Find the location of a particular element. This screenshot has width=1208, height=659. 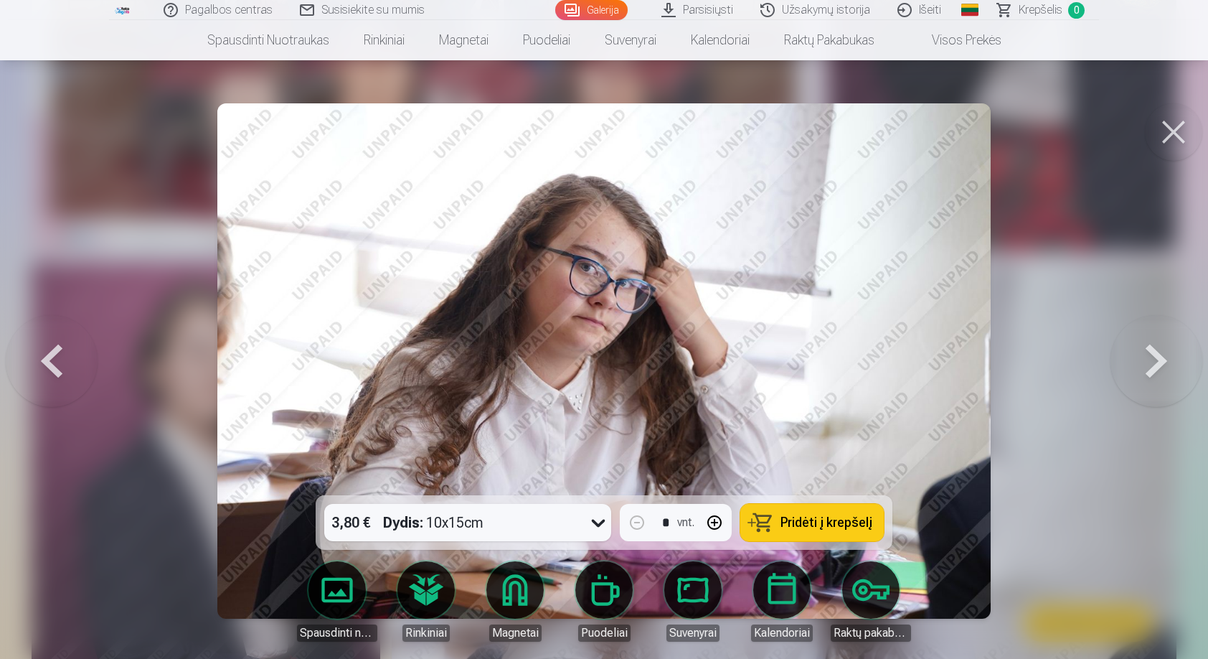

button: Pridėti į krepšelį is located at coordinates (812, 522).